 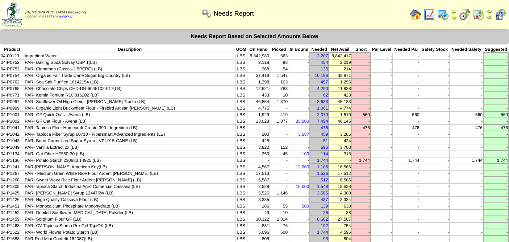 I want to click on td: 560, so click(x=496, y=114).